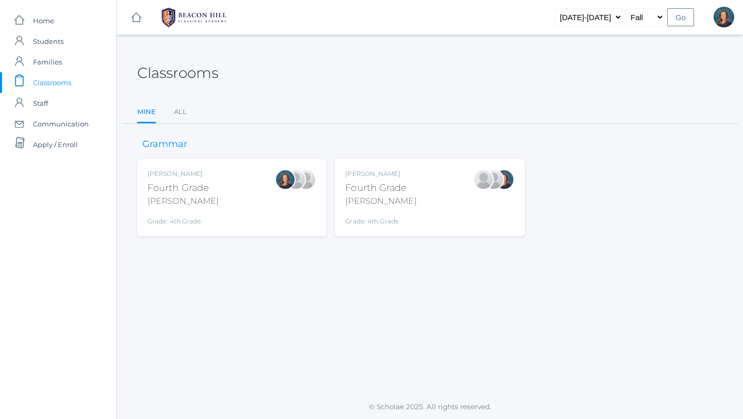 The width and height of the screenshot is (743, 419). What do you see at coordinates (178, 73) in the screenshot?
I see `h2: Classrooms` at bounding box center [178, 73].